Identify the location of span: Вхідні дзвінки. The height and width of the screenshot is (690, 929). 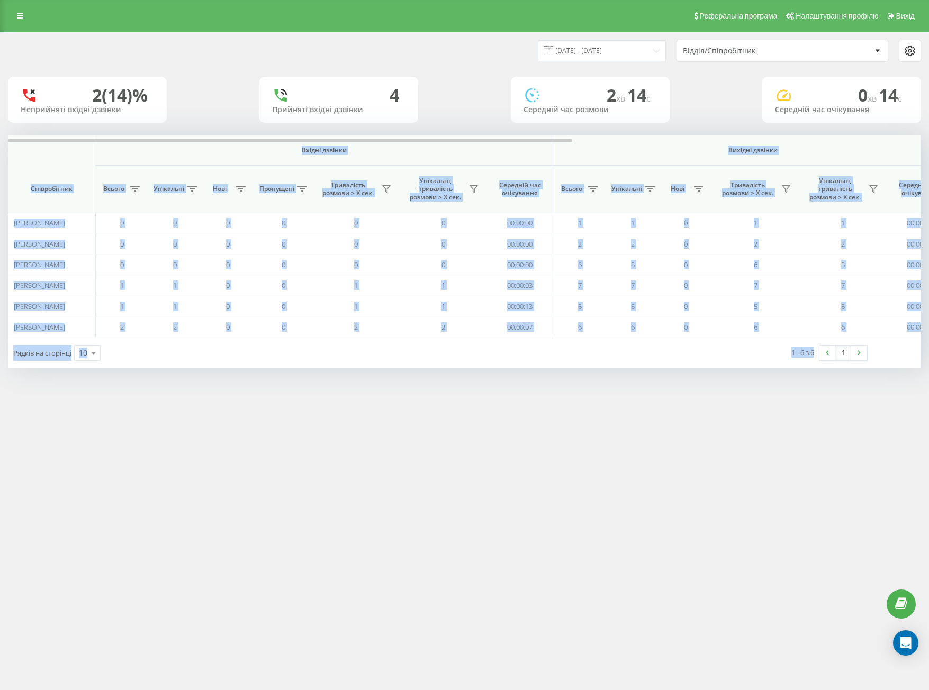
(324, 150).